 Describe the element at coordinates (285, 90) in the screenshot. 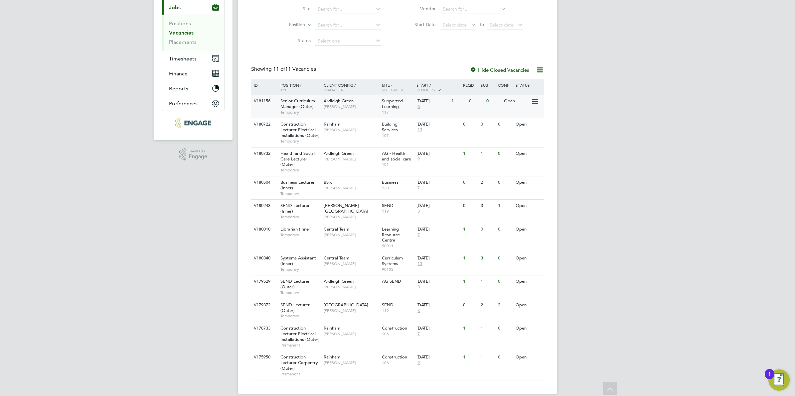

I see `span: Type` at that location.